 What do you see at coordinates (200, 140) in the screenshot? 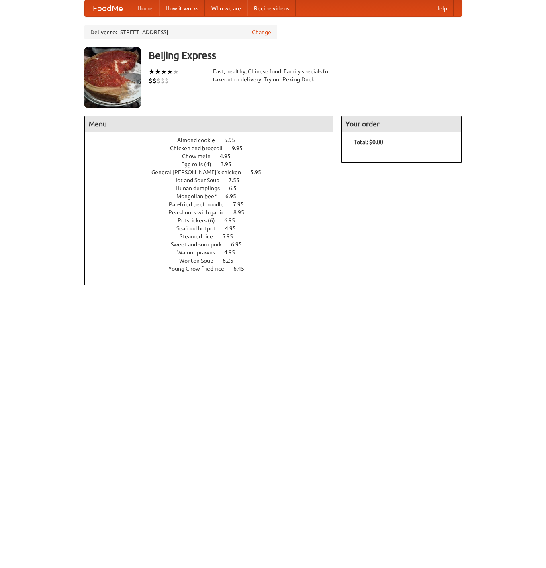
I see `span: Almond cookie` at bounding box center [200, 140].